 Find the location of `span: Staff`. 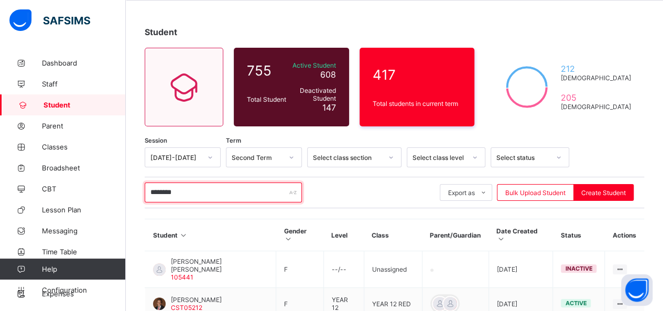

span: Staff is located at coordinates (84, 84).